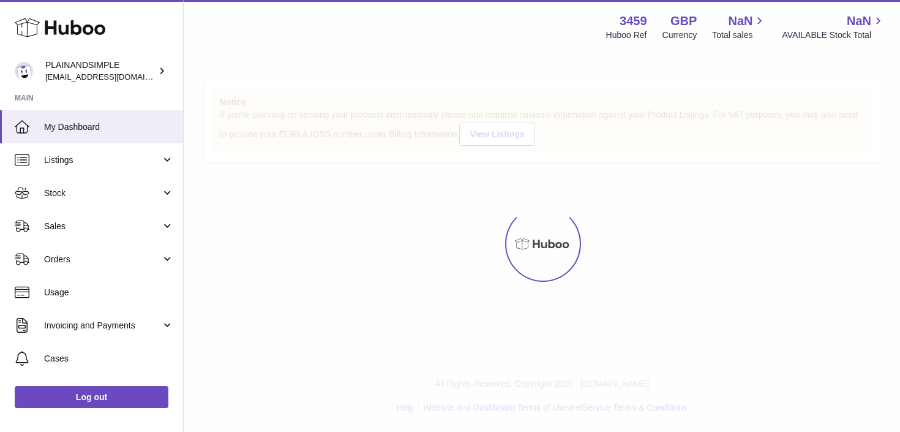 The width and height of the screenshot is (900, 432). Describe the element at coordinates (739, 35) in the screenshot. I see `span: Total sales` at that location.